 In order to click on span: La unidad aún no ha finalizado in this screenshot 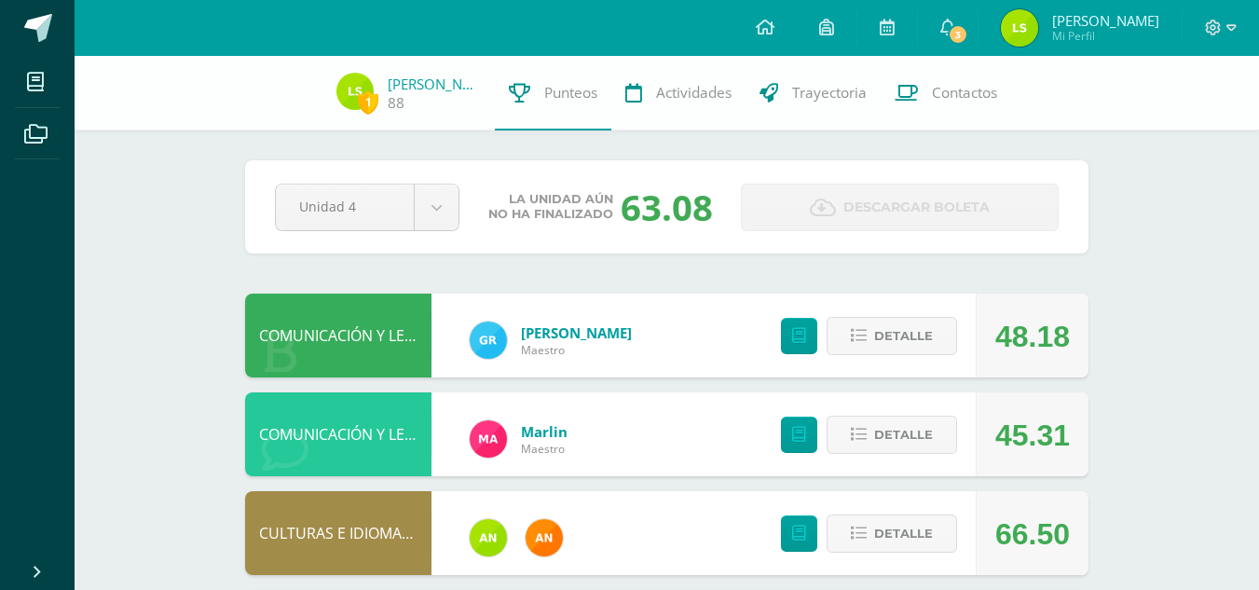, I will do `click(551, 207)`.